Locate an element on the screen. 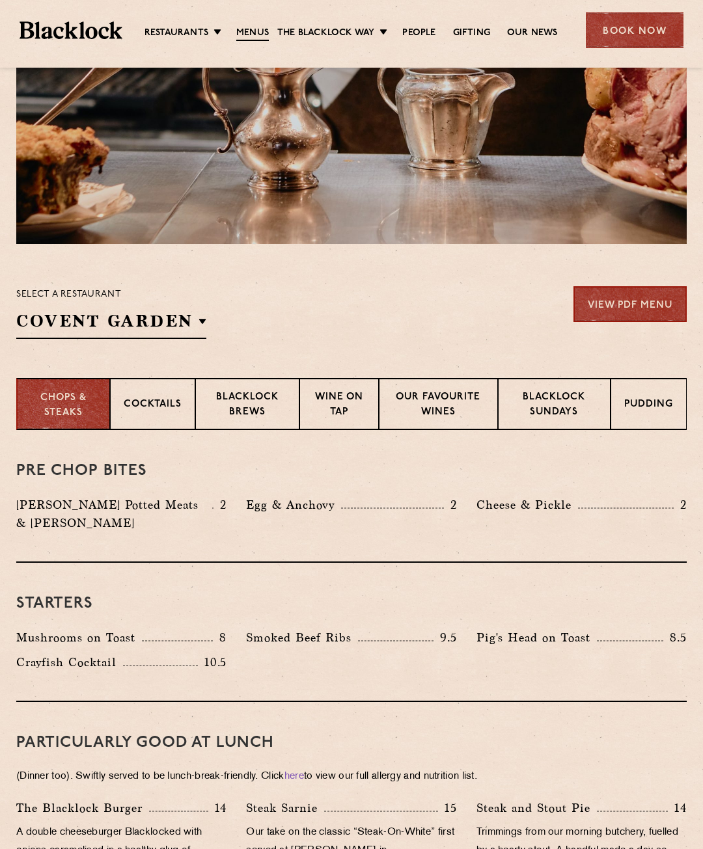  h3: Pre Chop Bites is located at coordinates (351, 471).